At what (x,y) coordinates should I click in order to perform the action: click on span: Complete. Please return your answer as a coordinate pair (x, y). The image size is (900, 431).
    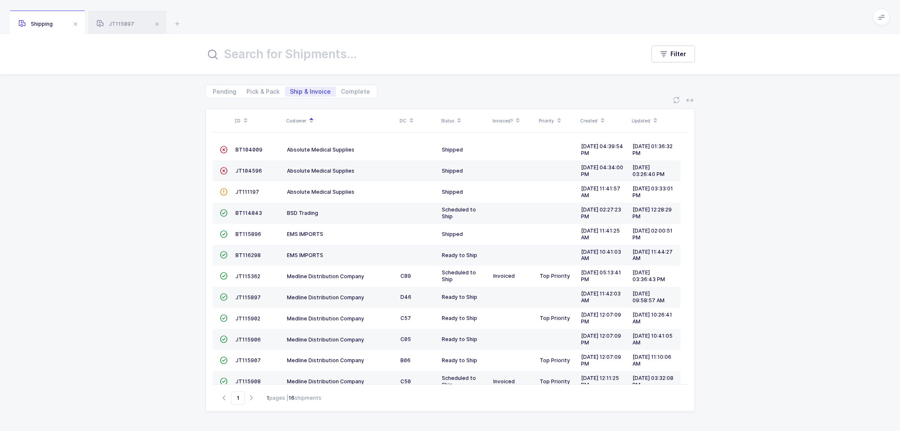
    Looking at the image, I should click on (355, 92).